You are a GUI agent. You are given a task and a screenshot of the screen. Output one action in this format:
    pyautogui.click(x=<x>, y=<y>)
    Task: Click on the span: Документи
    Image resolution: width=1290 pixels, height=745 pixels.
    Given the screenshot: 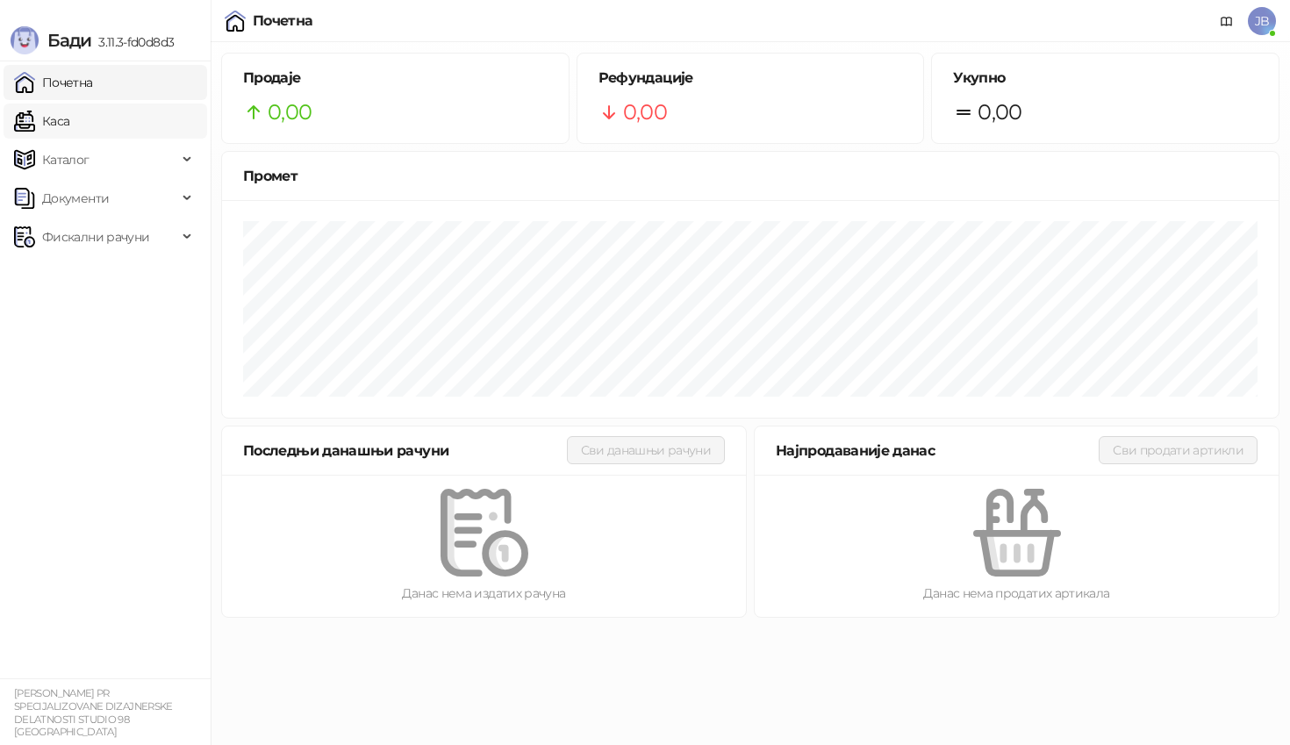 What is the action you would take?
    pyautogui.click(x=75, y=198)
    